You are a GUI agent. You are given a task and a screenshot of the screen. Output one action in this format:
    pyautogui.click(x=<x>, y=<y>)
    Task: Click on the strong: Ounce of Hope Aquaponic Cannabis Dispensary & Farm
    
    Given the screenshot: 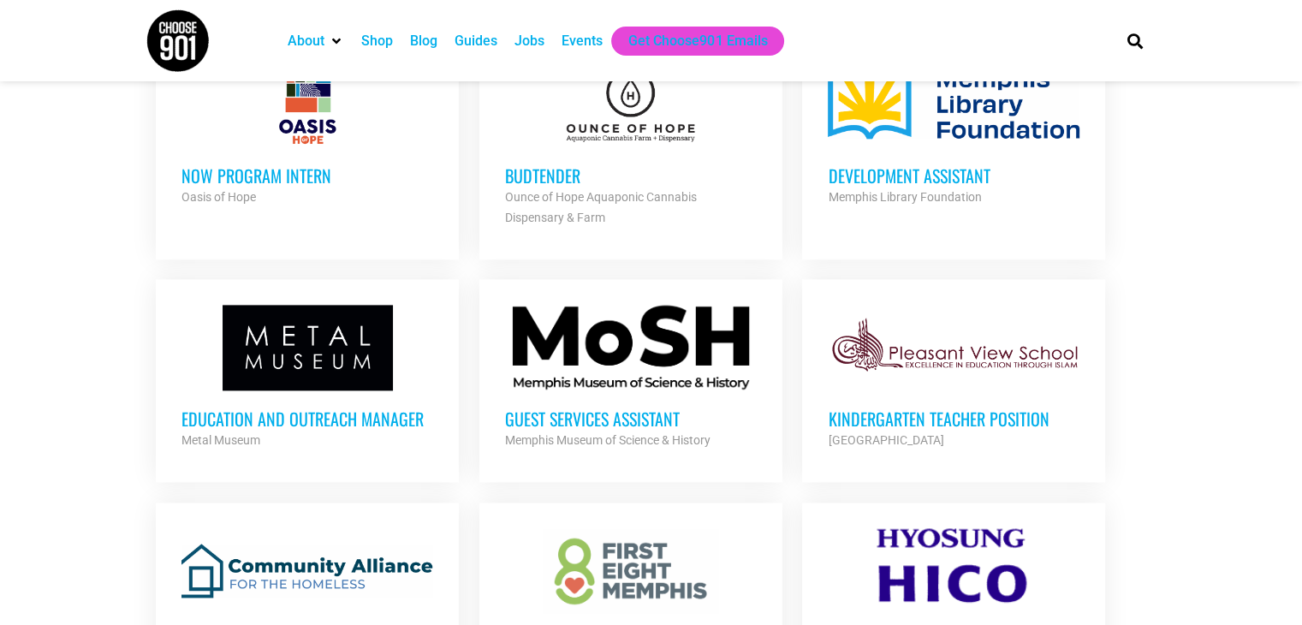 What is the action you would take?
    pyautogui.click(x=601, y=207)
    